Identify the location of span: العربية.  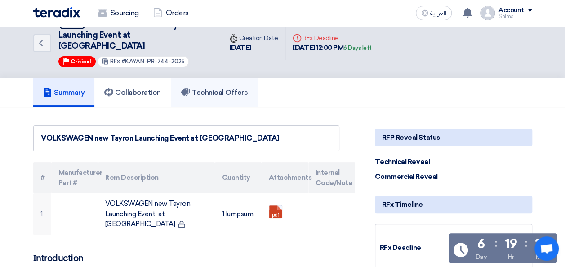
(438, 13).